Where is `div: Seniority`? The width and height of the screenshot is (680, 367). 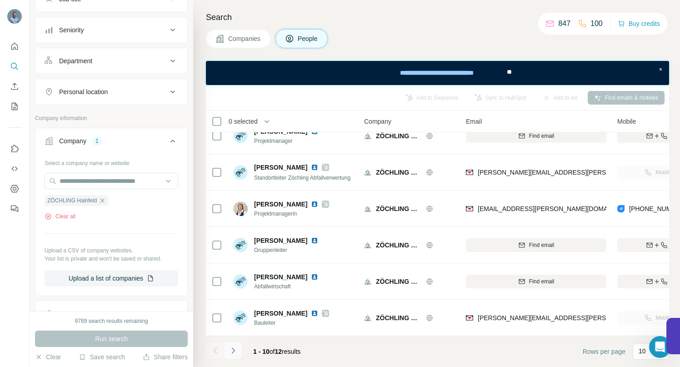 div: Seniority is located at coordinates (71, 30).